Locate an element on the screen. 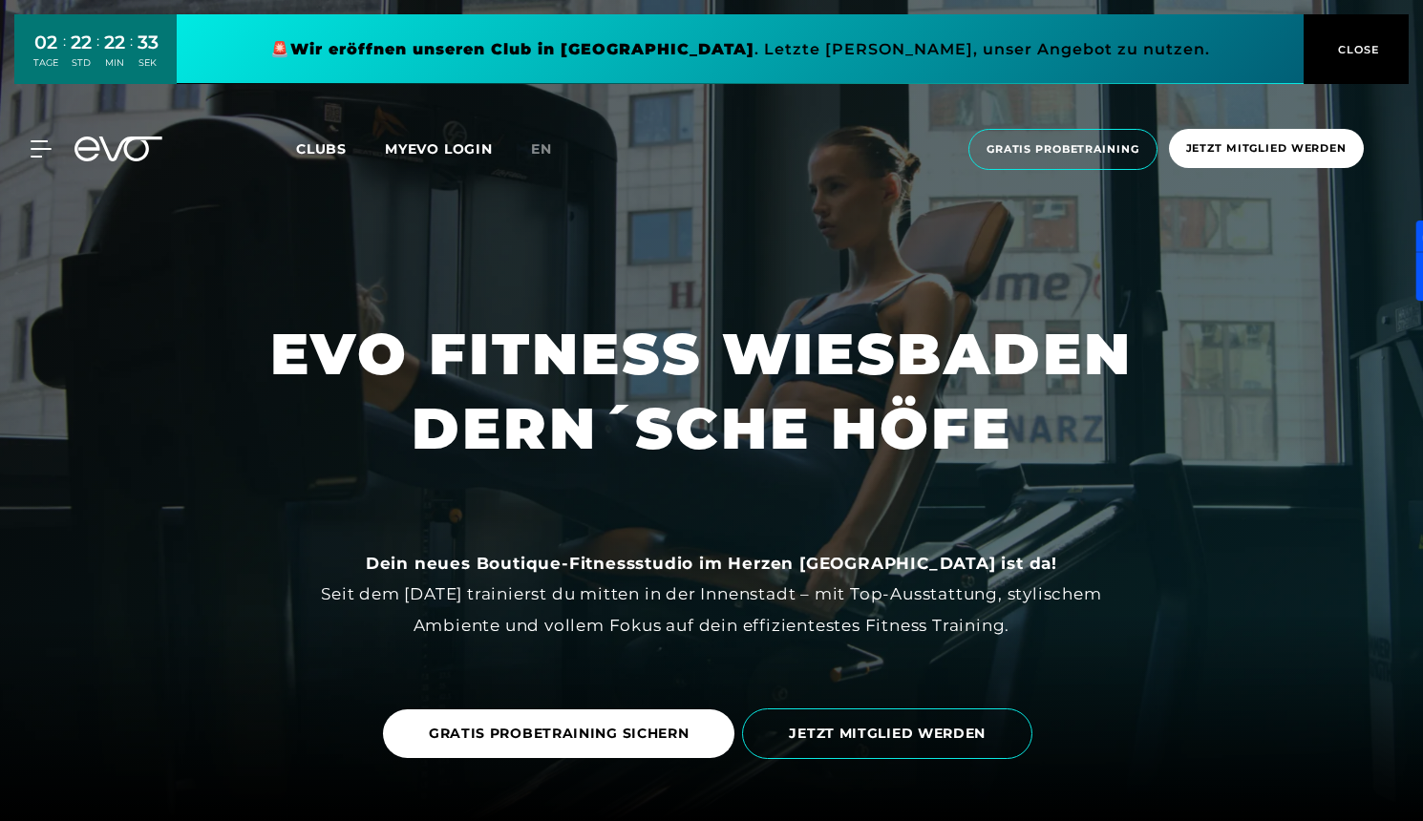 This screenshot has width=1423, height=821. a: MYEVO LOGIN is located at coordinates (438, 149).